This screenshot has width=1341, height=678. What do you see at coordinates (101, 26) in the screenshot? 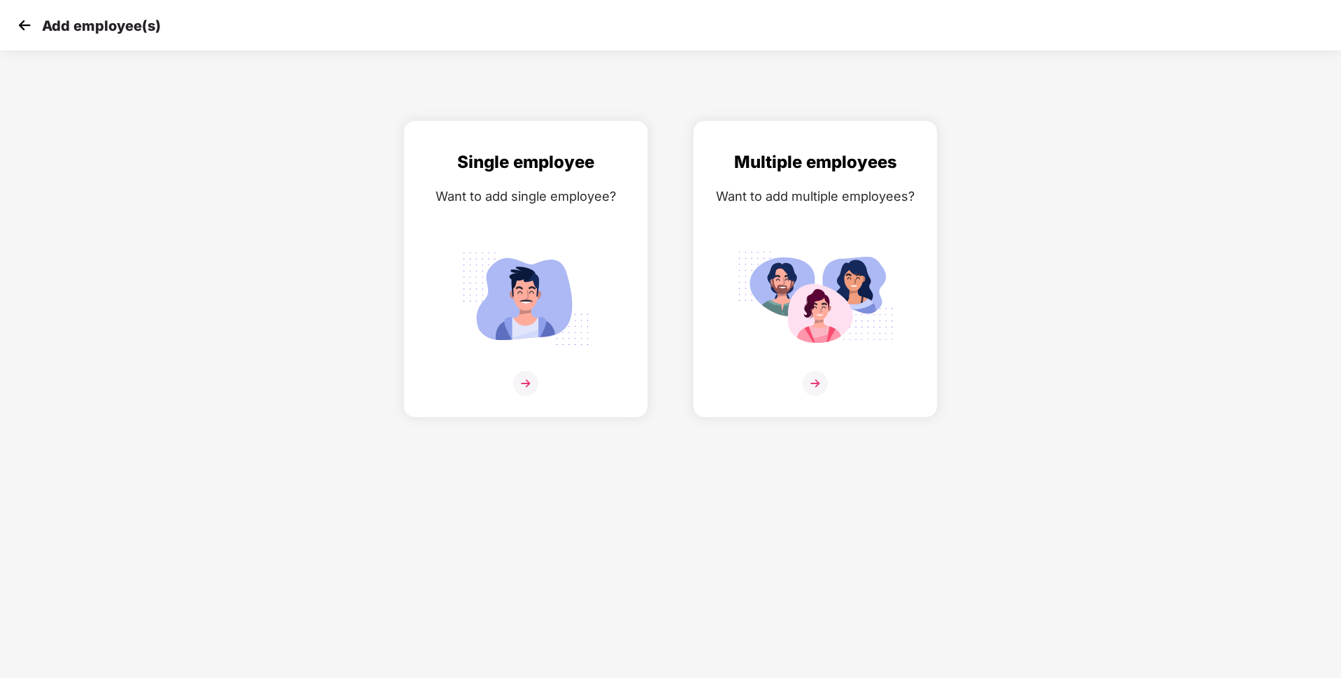
I see `p: Add employee(s)` at bounding box center [101, 26].